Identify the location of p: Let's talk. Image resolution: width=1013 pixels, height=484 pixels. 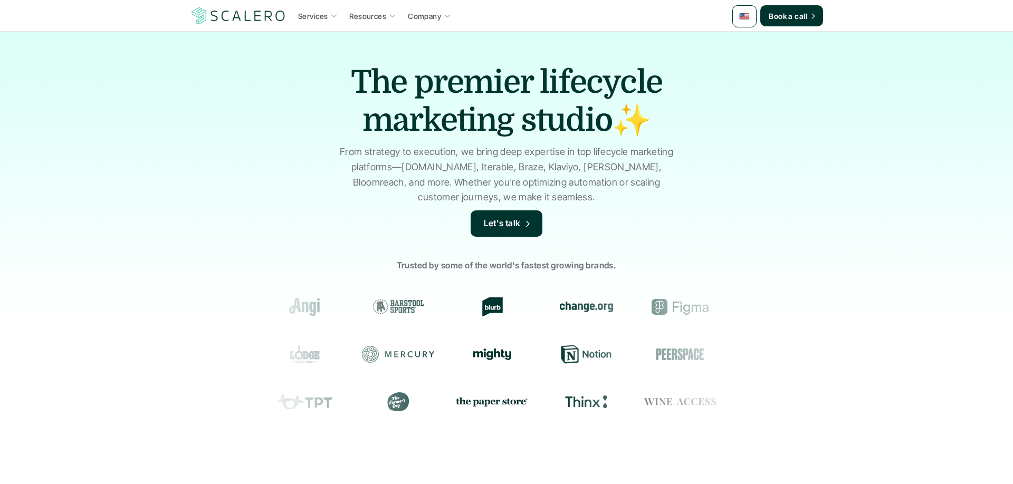
(502, 224).